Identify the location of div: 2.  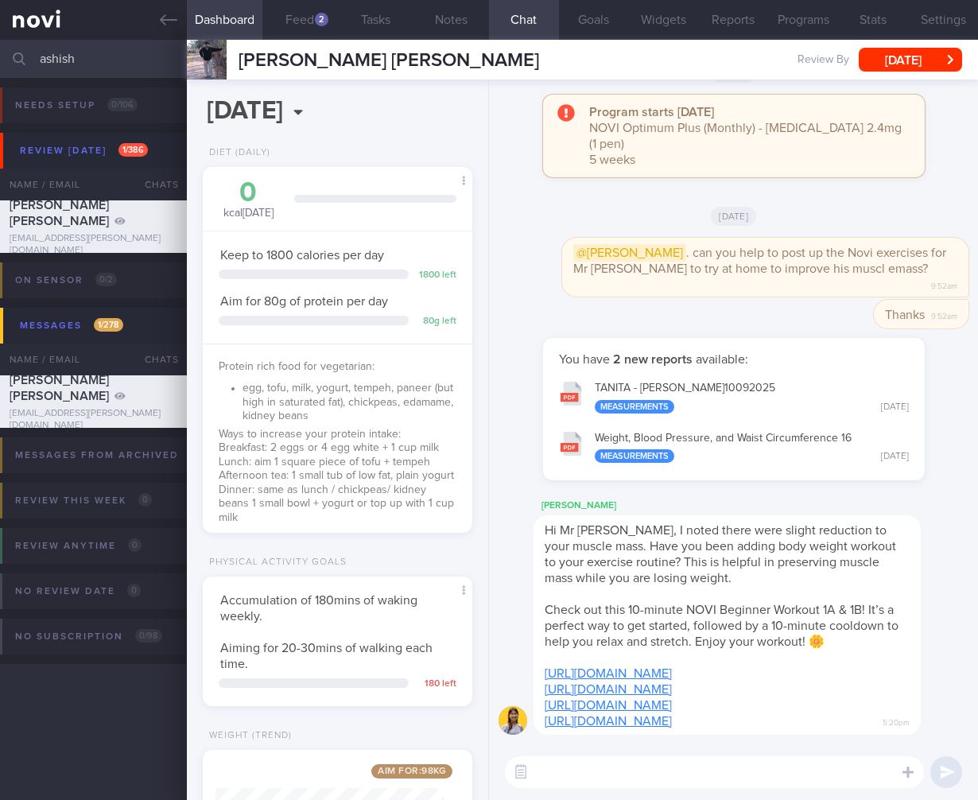
(321, 19).